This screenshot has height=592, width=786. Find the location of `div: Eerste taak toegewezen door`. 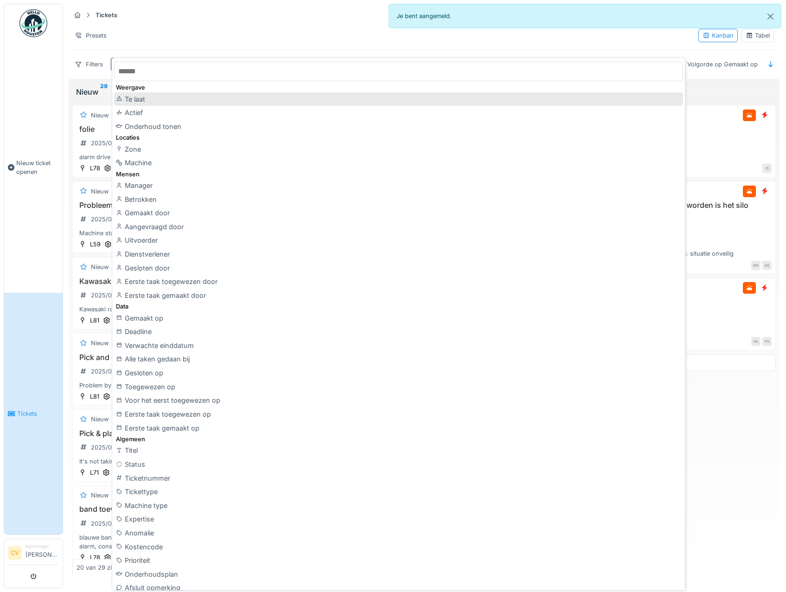

div: Eerste taak toegewezen door is located at coordinates (398, 282).